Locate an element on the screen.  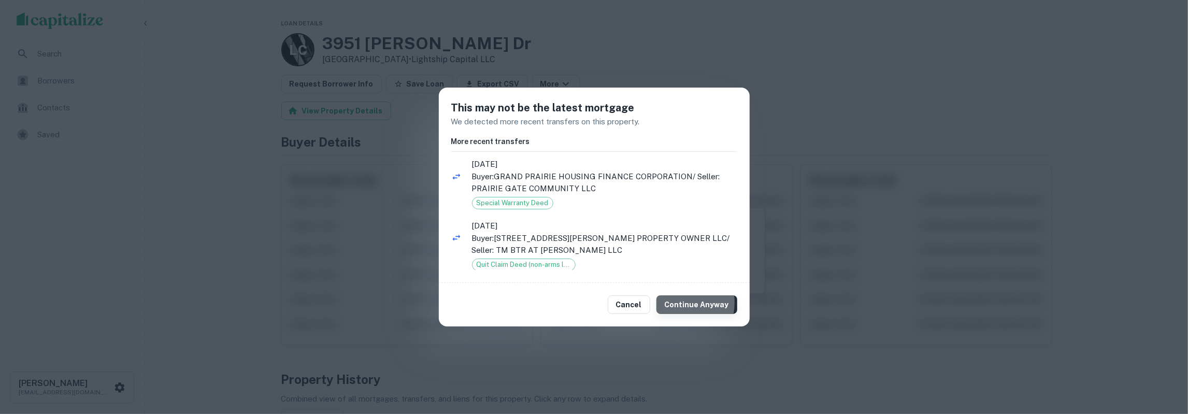
button: Continue Anyway is located at coordinates (697, 305).